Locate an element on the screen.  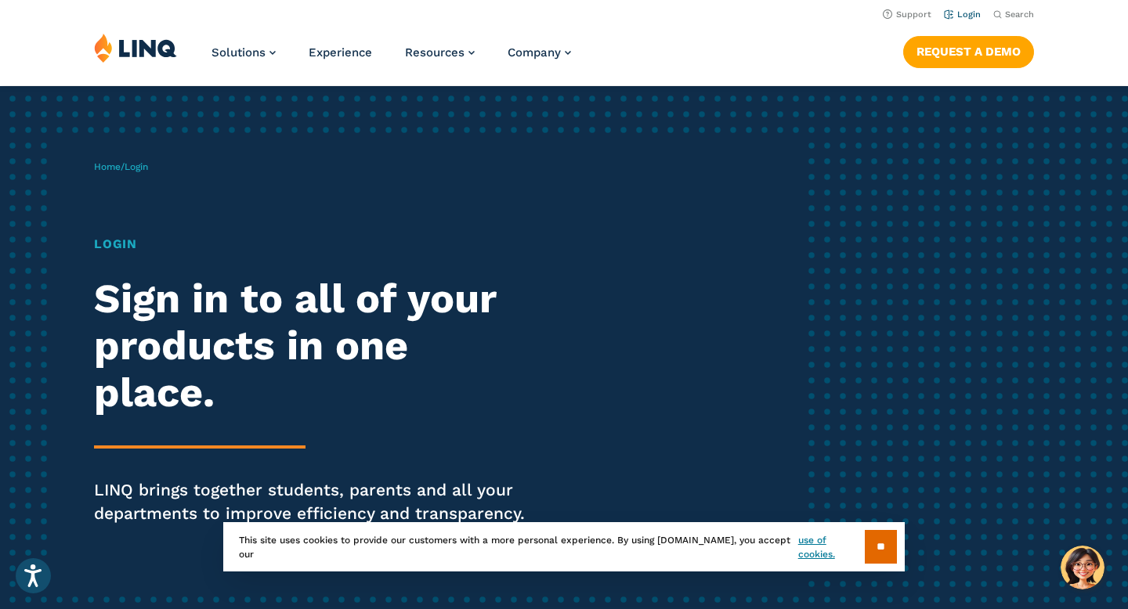
a: Login is located at coordinates (962, 14).